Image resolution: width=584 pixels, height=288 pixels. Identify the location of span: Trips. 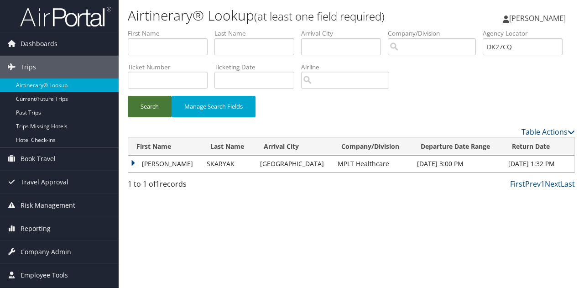
(28, 67).